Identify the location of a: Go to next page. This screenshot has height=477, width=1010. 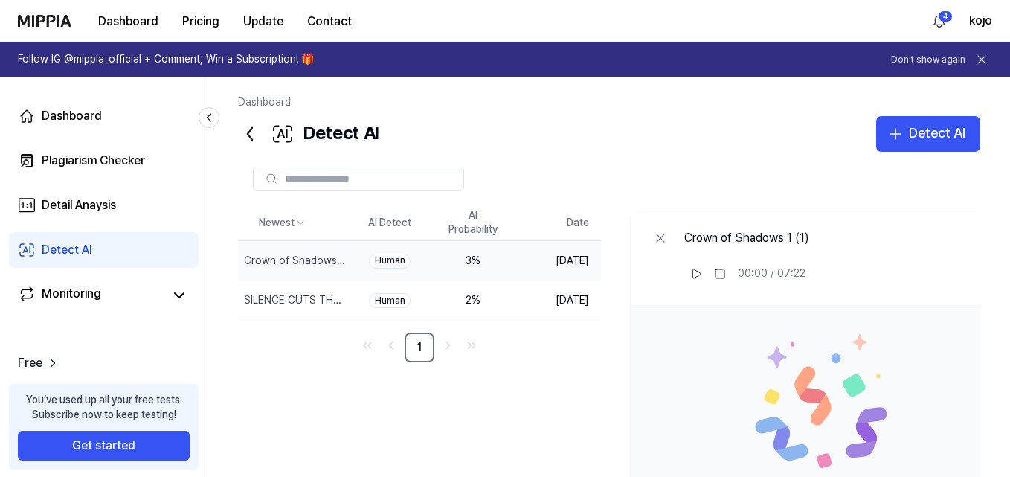
(448, 345).